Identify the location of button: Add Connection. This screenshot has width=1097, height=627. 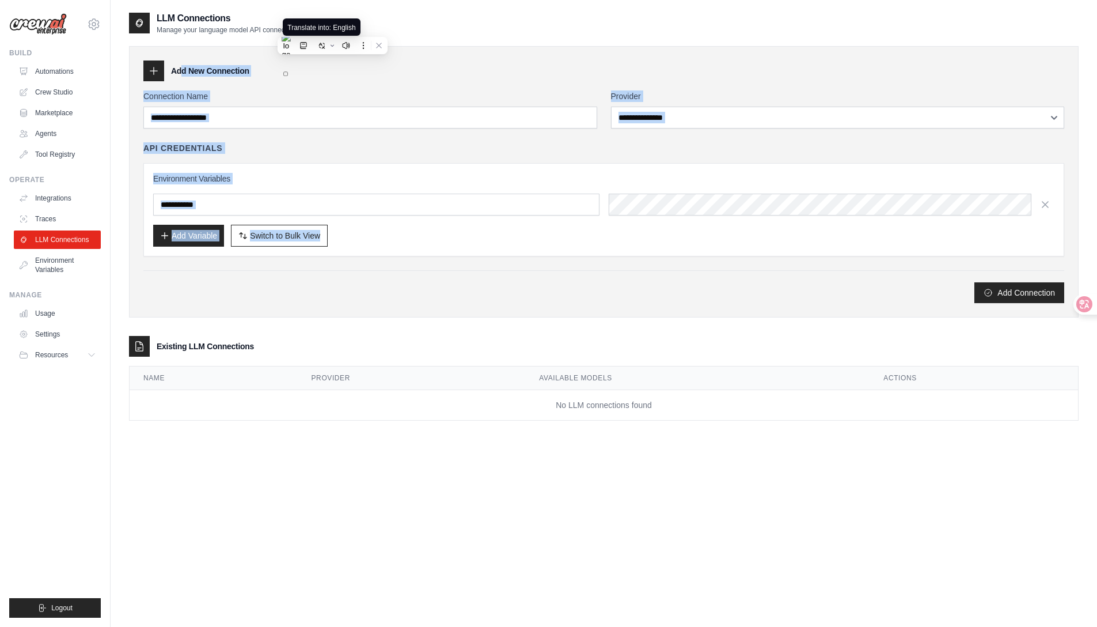
(1020, 293).